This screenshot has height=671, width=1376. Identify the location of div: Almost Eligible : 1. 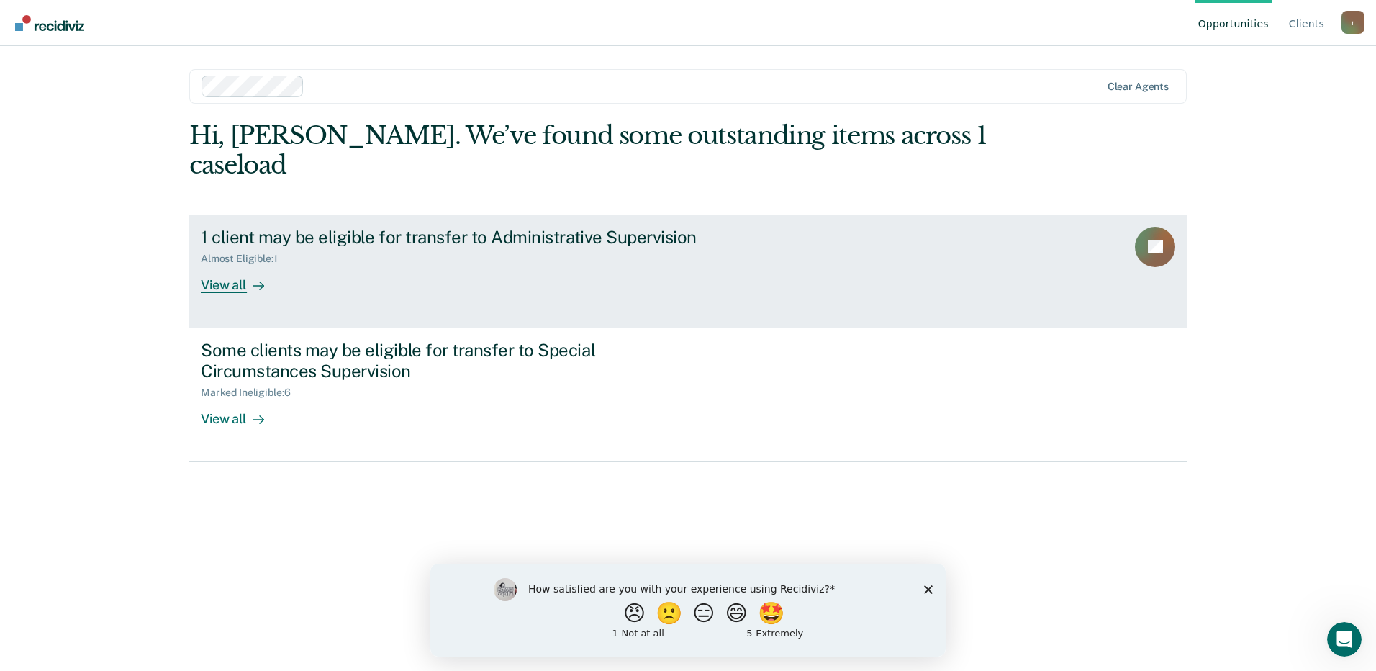
(245, 258).